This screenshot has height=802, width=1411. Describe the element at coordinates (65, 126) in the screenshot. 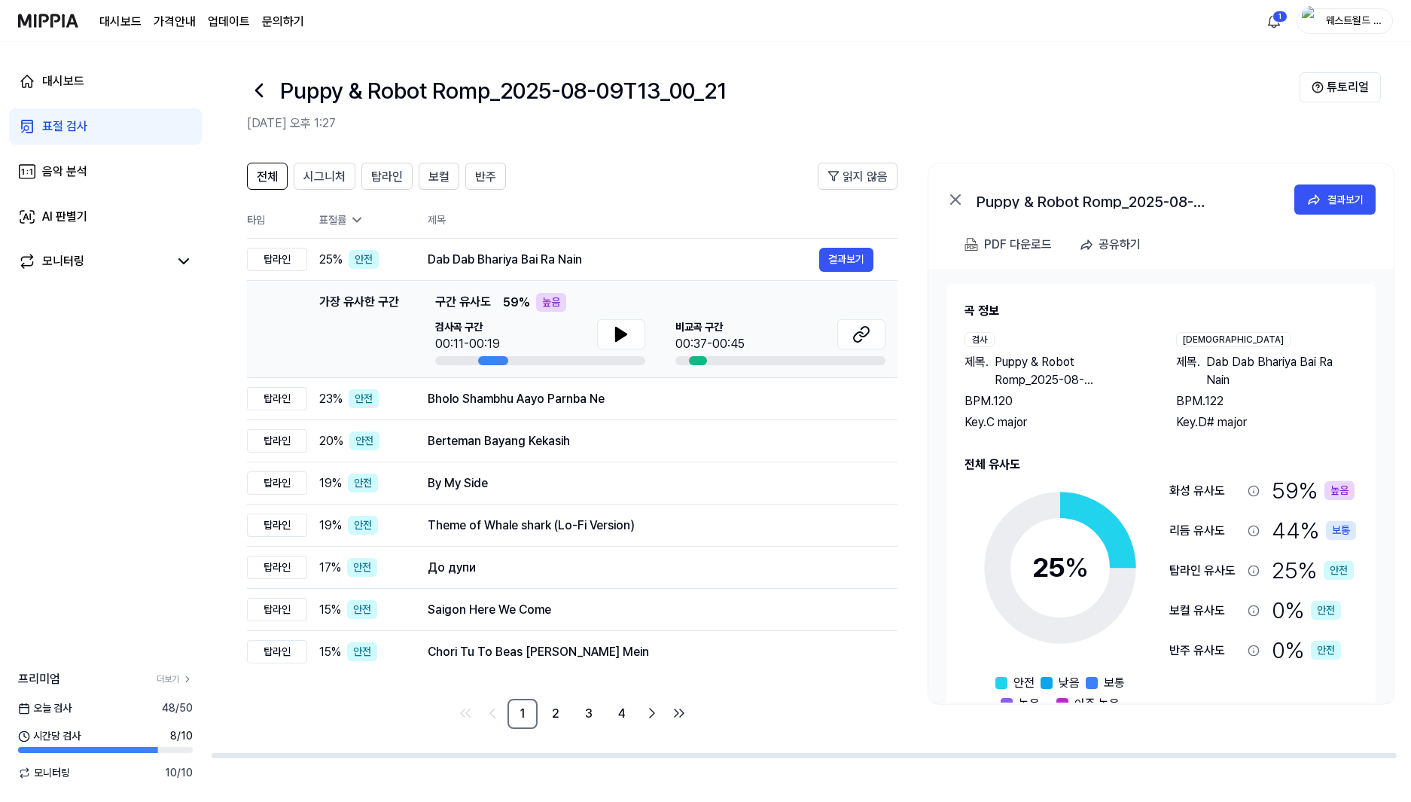

I see `div: 표절 검사` at that location.